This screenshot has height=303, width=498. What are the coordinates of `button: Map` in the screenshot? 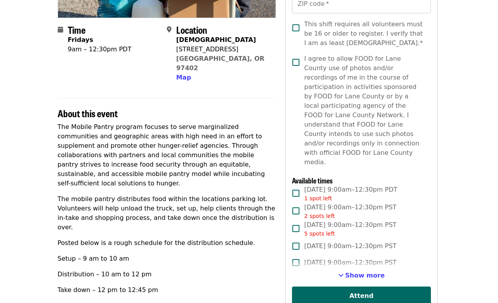 It's located at (184, 78).